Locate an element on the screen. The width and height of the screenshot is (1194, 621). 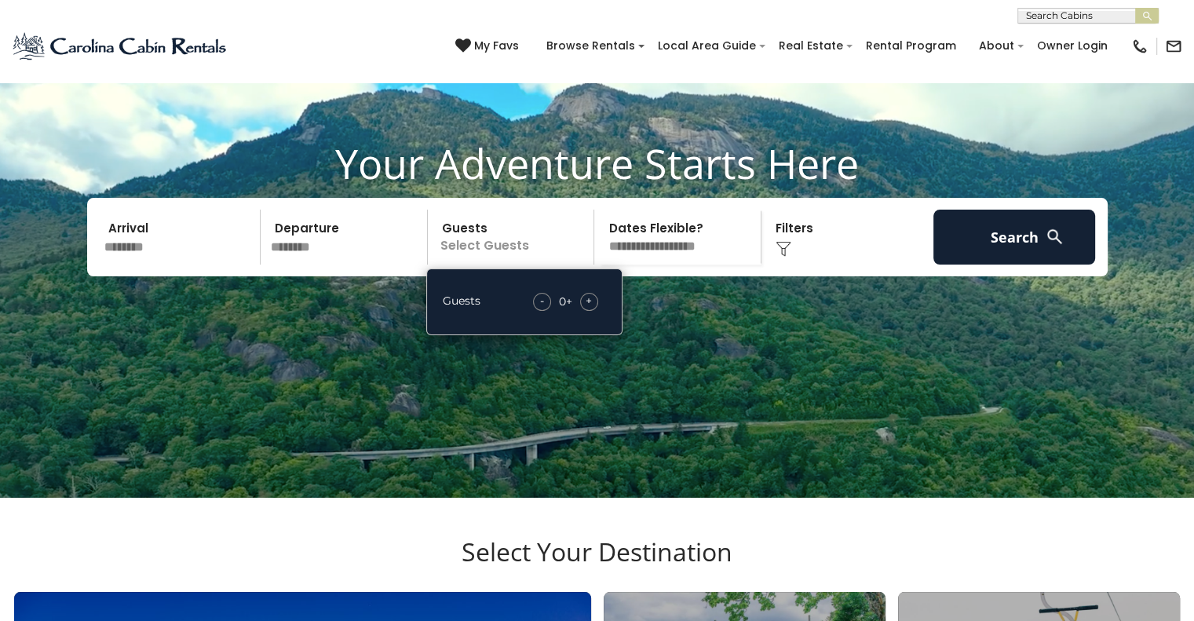
p: Select Guests is located at coordinates (513, 237).